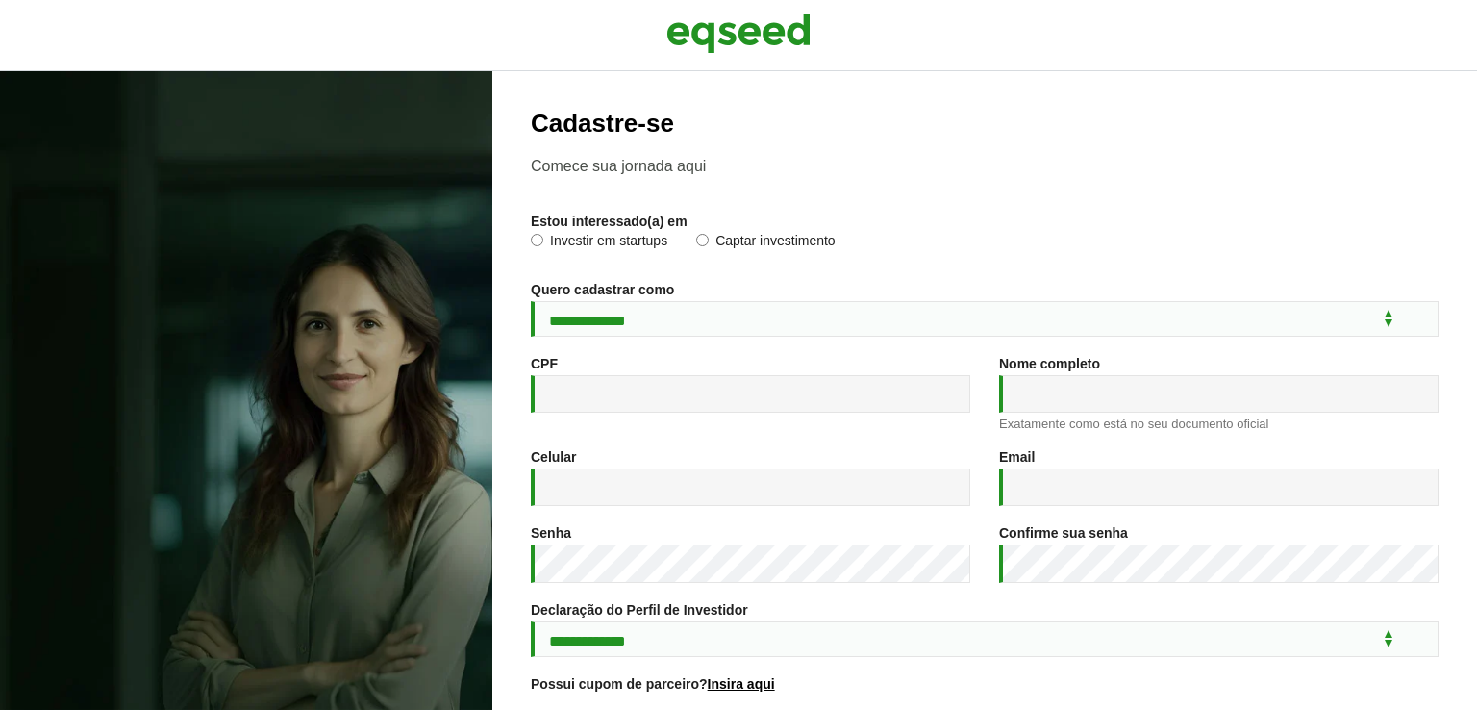 Image resolution: width=1477 pixels, height=710 pixels. What do you see at coordinates (602, 290) in the screenshot?
I see `label: Quero cadastrar como` at bounding box center [602, 290].